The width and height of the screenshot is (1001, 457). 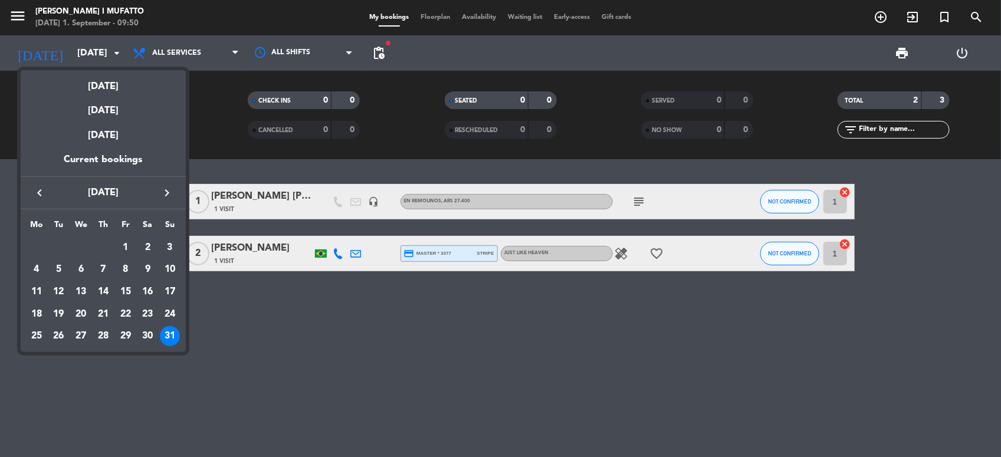 I want to click on th: Wednesday, so click(x=81, y=227).